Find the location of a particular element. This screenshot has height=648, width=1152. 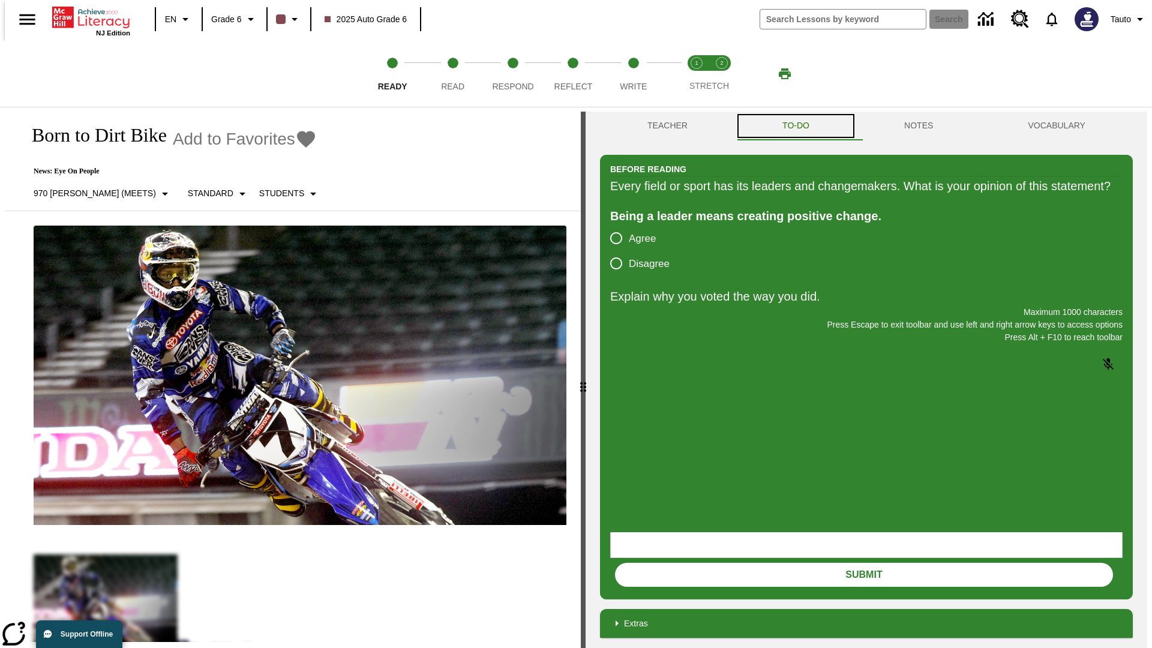

p: Press Alt + F10 to reach toolbar is located at coordinates (866, 337).